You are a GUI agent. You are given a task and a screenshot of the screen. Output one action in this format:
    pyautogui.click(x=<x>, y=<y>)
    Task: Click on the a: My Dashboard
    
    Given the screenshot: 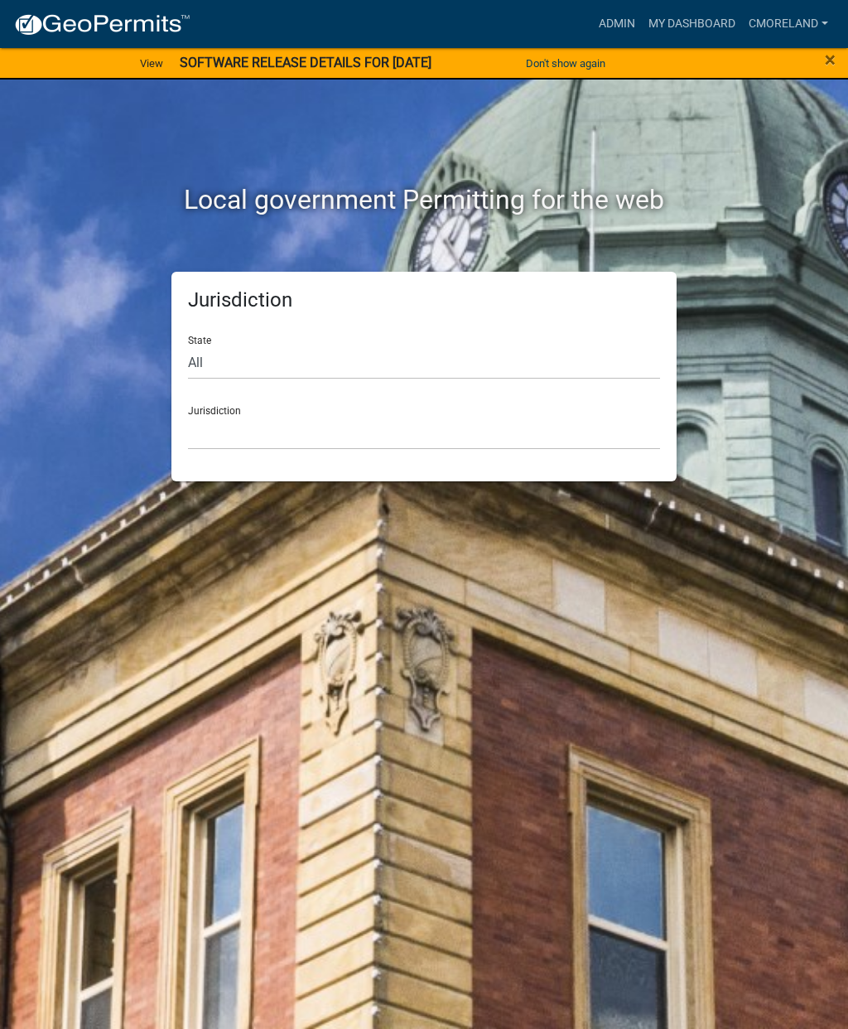 What is the action you would take?
    pyautogui.click(x=692, y=24)
    